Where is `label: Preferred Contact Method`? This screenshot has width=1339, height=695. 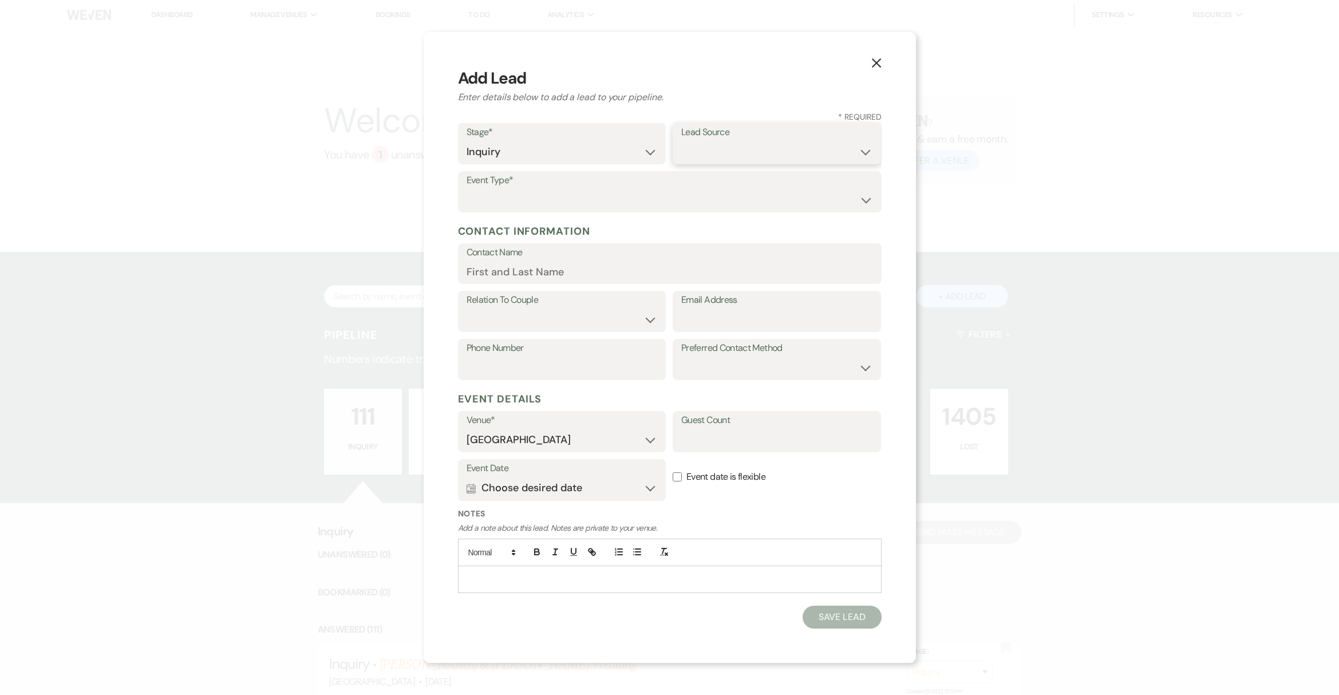 label: Preferred Contact Method is located at coordinates (777, 348).